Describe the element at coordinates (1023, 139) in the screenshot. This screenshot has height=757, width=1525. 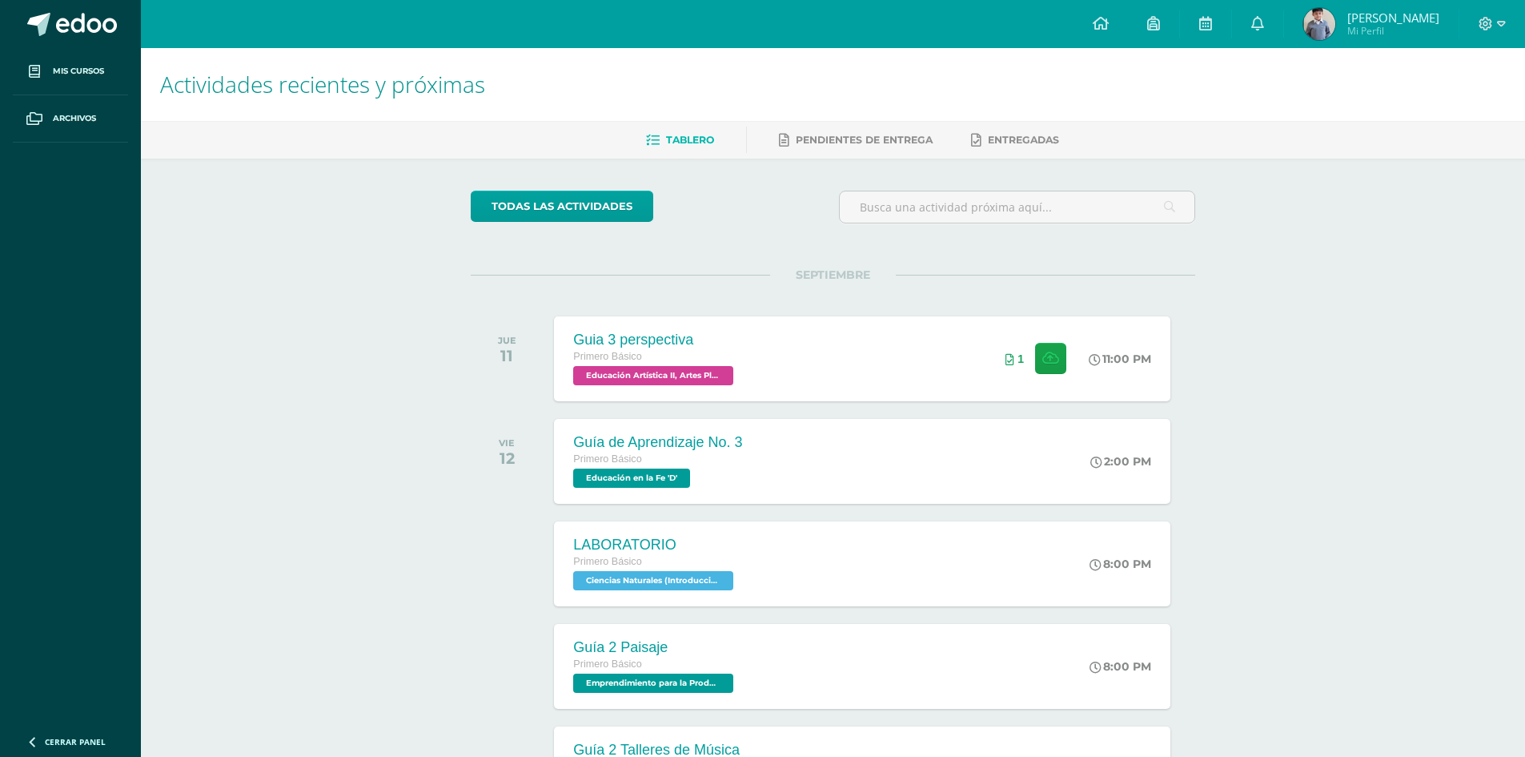
I see `span: Entregadas` at that location.